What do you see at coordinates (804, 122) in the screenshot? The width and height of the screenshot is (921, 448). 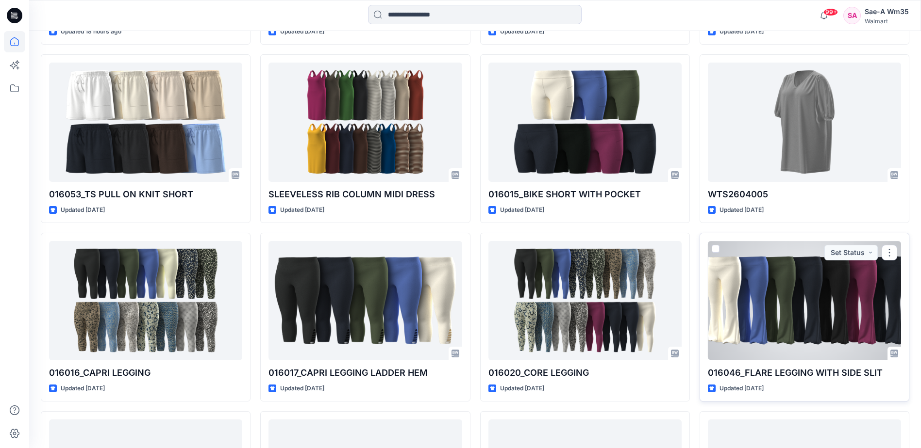 I see `a: WTS2604005` at bounding box center [804, 122].